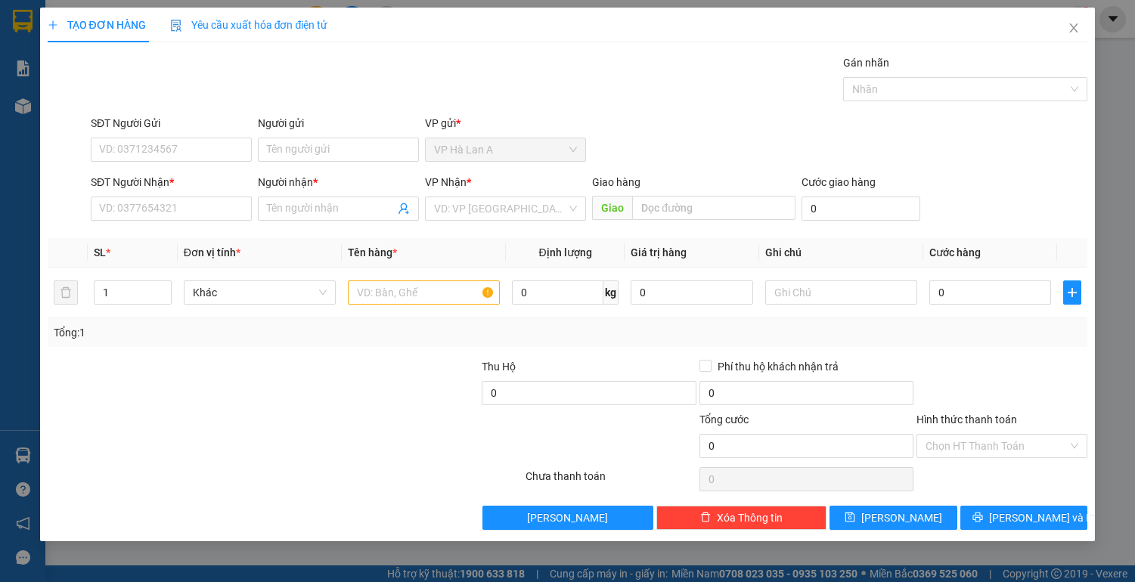 This screenshot has width=1135, height=582. Describe the element at coordinates (338, 123) in the screenshot. I see `div: Người gửi` at that location.